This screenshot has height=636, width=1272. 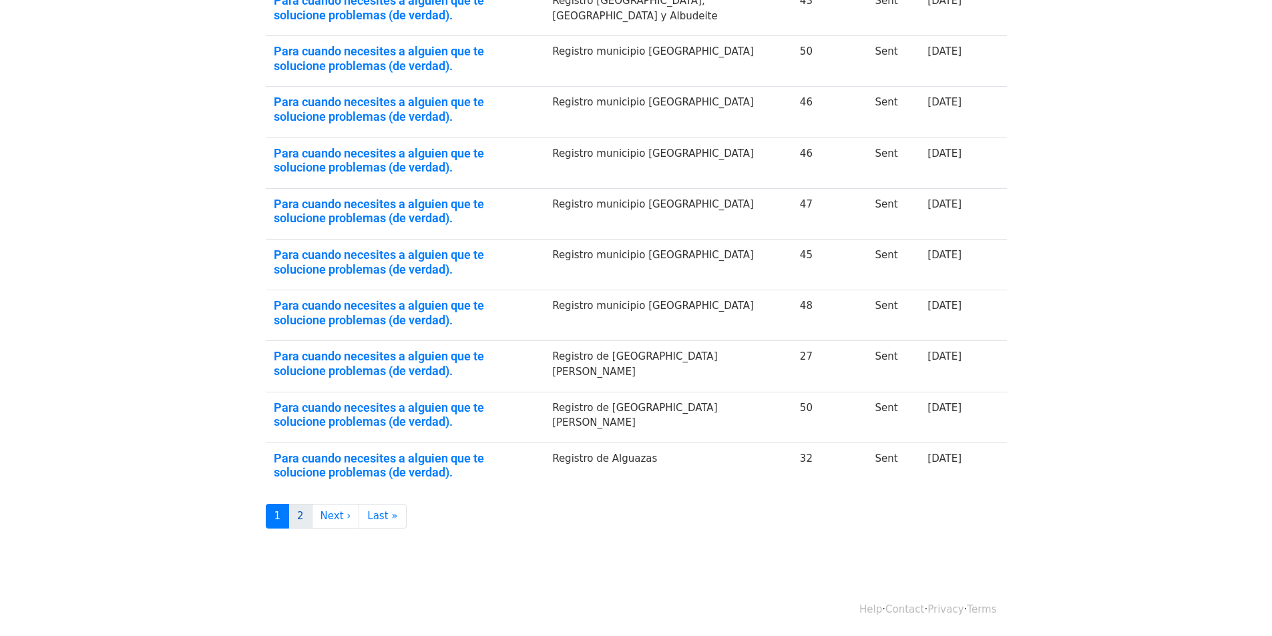 I want to click on a: Last », so click(x=382, y=516).